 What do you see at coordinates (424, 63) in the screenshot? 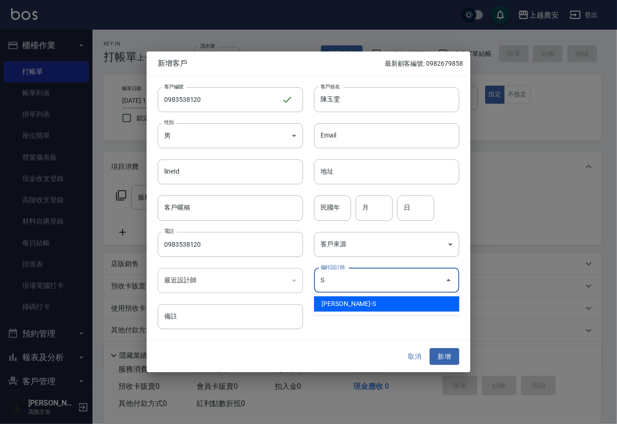
I see `p: 最新顧客編號: 0982679858` at bounding box center [424, 63].